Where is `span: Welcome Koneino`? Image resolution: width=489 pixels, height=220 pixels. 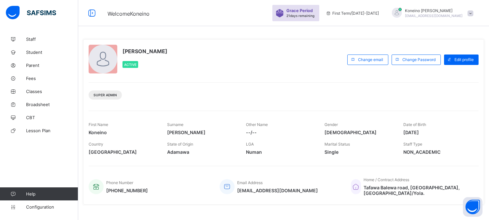
span: Welcome Koneino is located at coordinates (128, 14).